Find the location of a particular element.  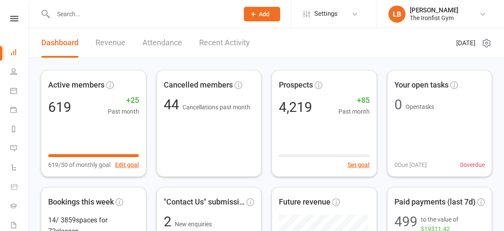

a: Recent Activity is located at coordinates (224, 43).